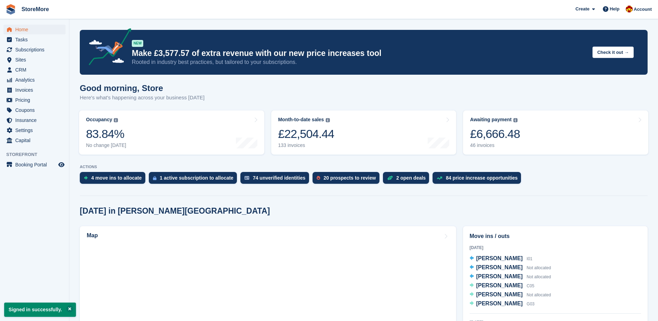 Image resolution: width=658 pixels, height=321 pixels. I want to click on span: Subscriptions, so click(36, 50).